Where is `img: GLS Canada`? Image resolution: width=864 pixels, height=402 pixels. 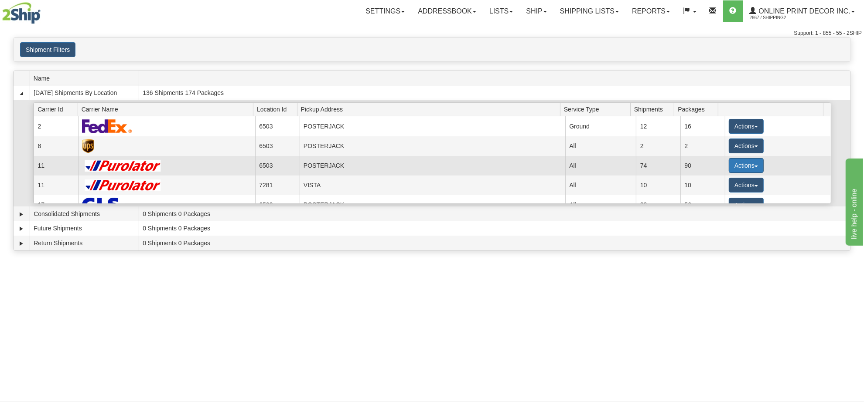 img: GLS Canada is located at coordinates (103, 205).